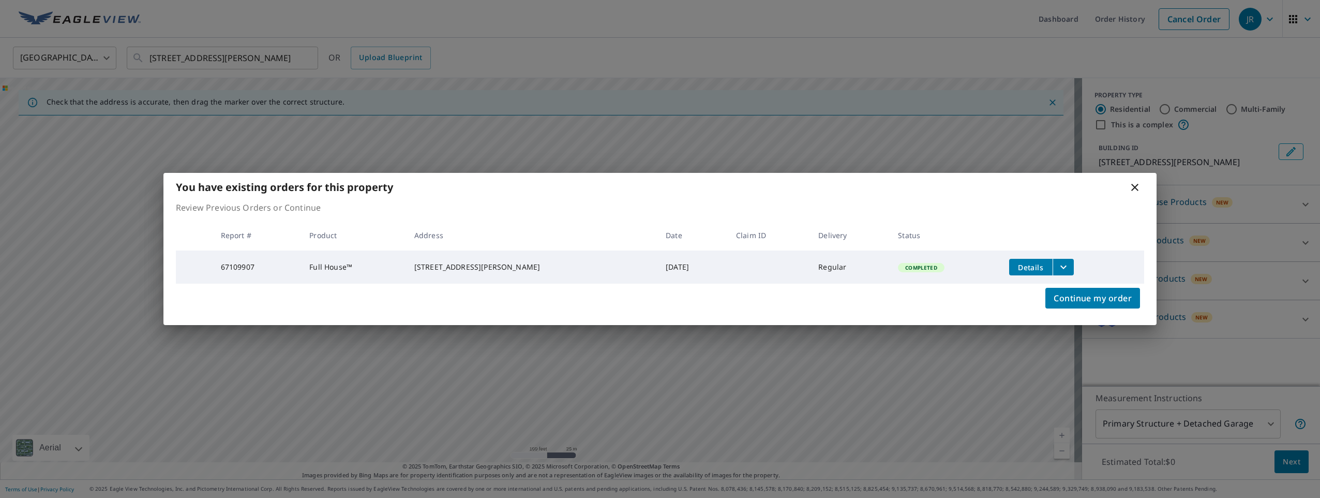  I want to click on td: 67109907, so click(257, 267).